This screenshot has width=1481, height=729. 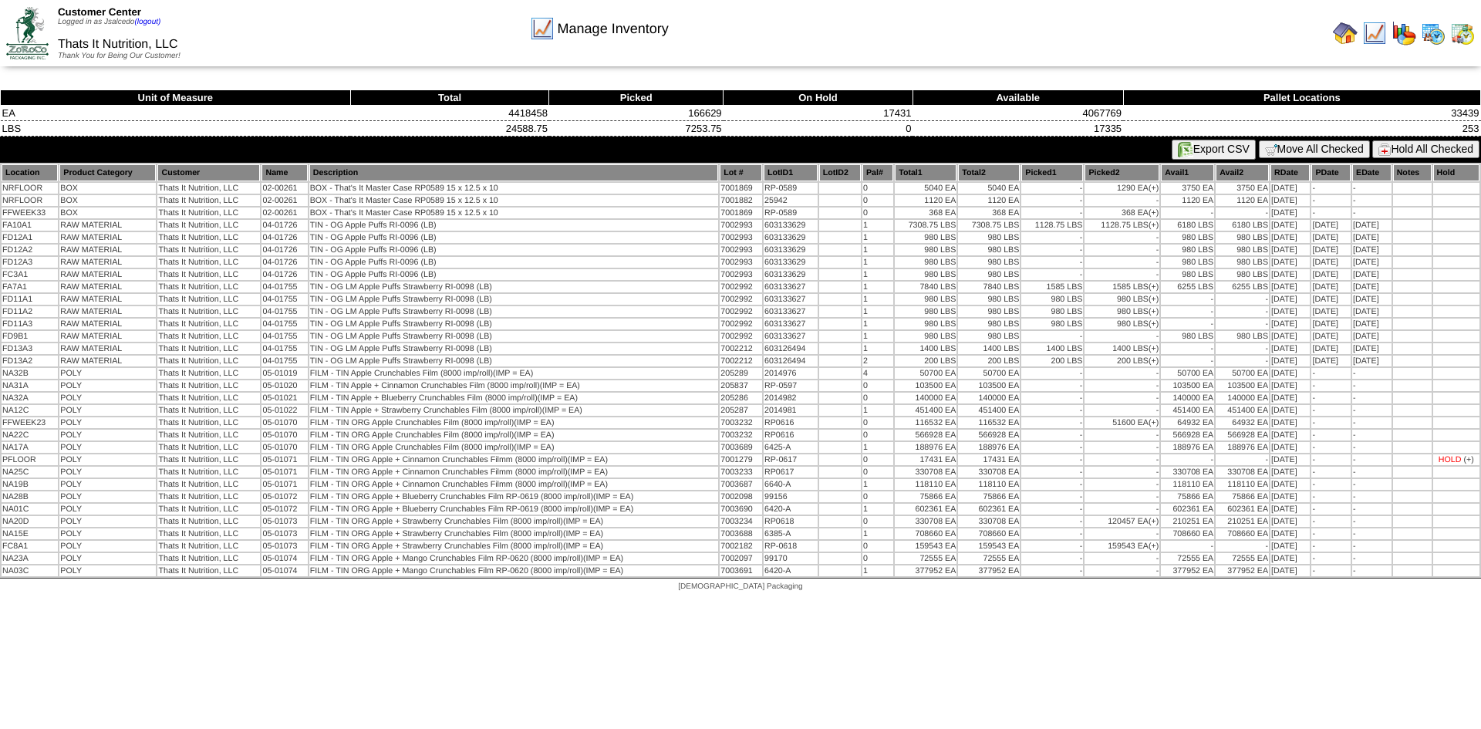 I want to click on td: FD12A3, so click(x=29, y=262).